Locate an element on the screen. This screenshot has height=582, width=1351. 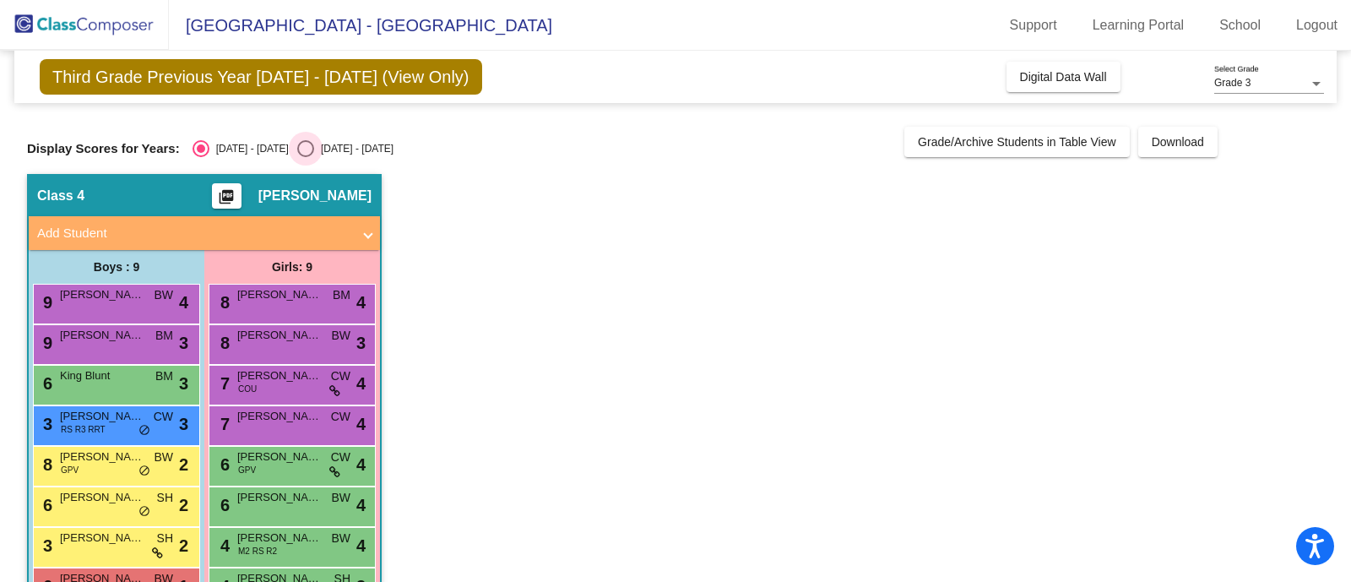
a: Logout is located at coordinates (1316, 25).